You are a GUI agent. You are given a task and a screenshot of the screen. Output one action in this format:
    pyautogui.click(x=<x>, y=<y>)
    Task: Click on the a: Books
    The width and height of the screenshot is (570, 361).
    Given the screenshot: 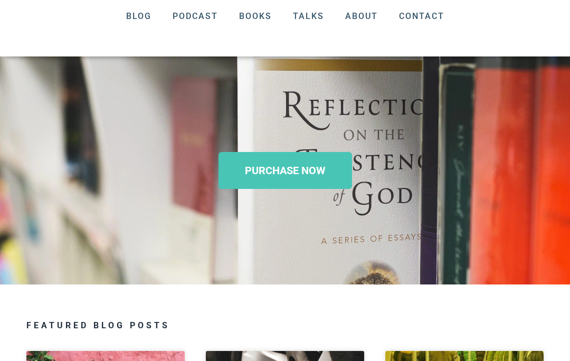 What is the action you would take?
    pyautogui.click(x=255, y=16)
    